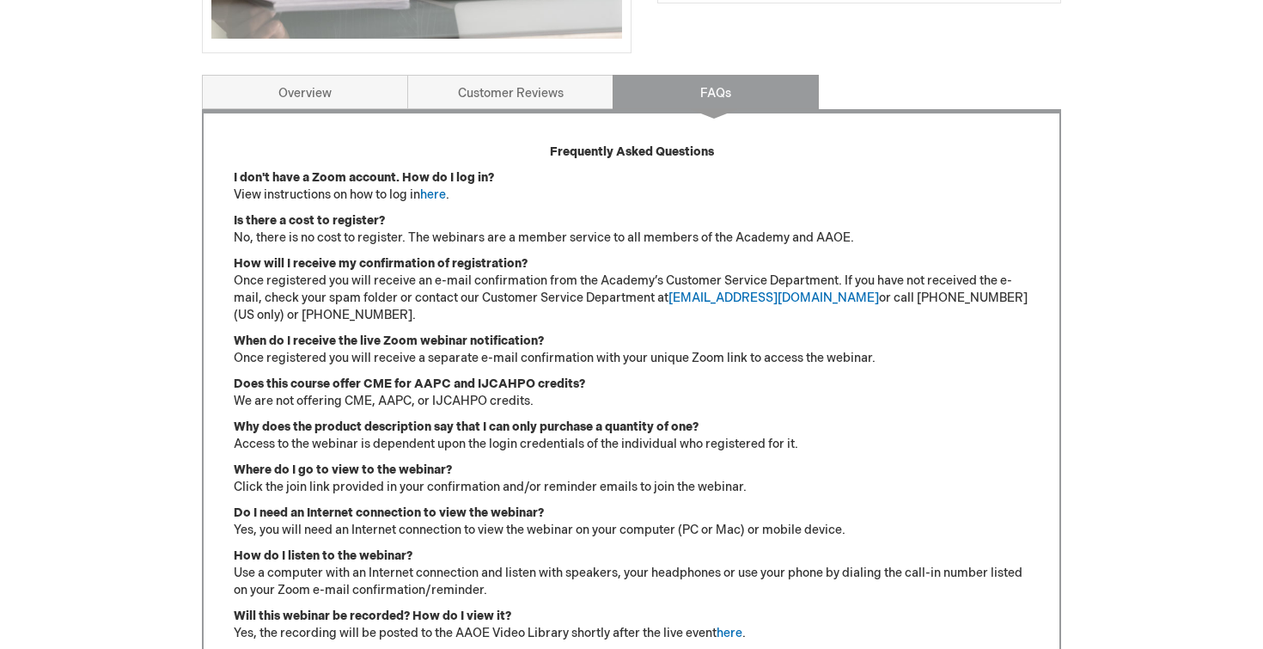 Image resolution: width=1263 pixels, height=649 pixels. What do you see at coordinates (631, 350) in the screenshot?
I see `p: Once registered you will receive a separate e-mail confirmation with your unique Zoom link to acc...` at bounding box center [631, 350].